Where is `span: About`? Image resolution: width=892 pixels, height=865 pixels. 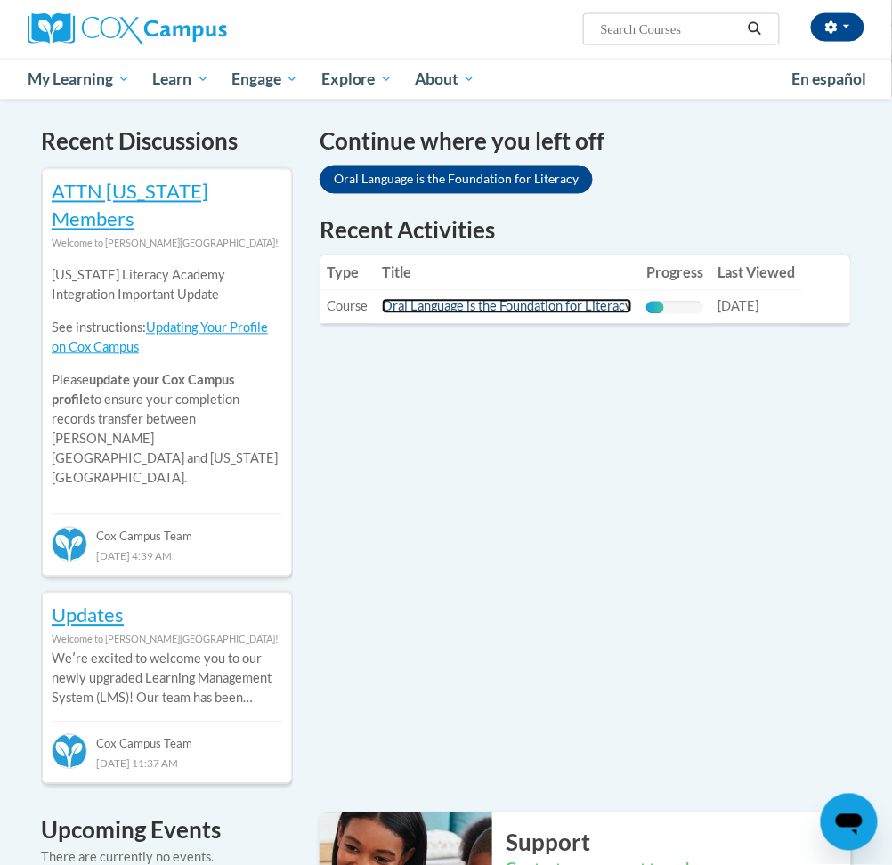
span: About is located at coordinates (445, 79).